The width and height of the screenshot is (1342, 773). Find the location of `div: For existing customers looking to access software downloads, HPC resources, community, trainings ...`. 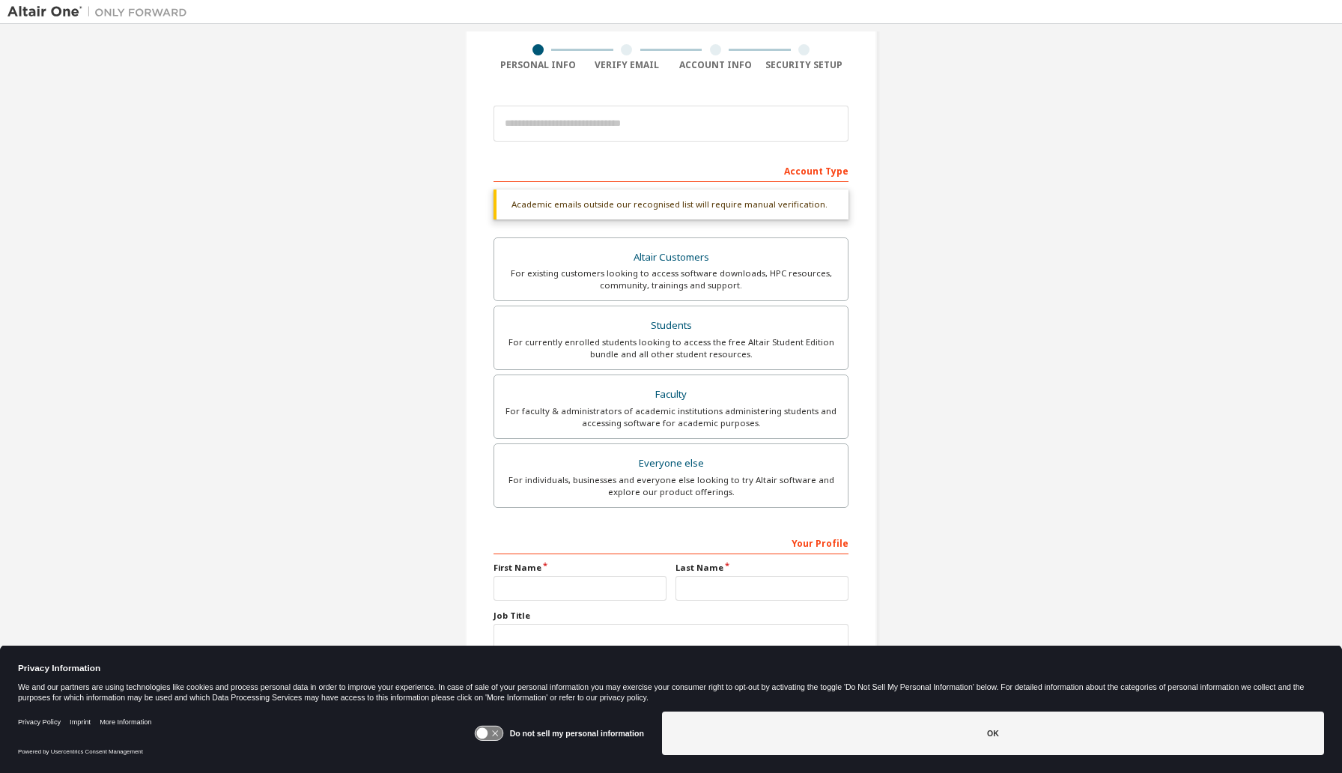

div: For existing customers looking to access software downloads, HPC resources, community, trainings ... is located at coordinates (671, 279).